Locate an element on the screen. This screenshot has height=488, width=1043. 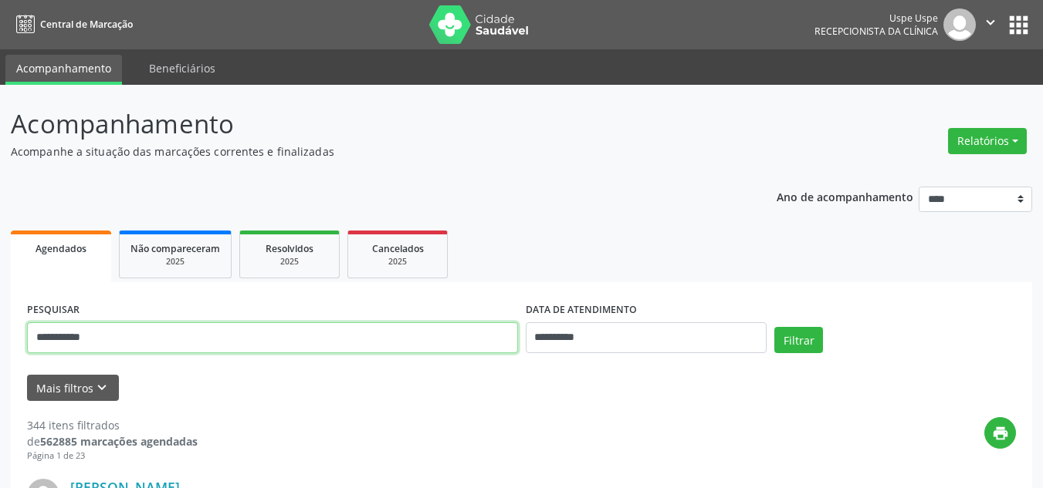
button: print is located at coordinates (999, 433).